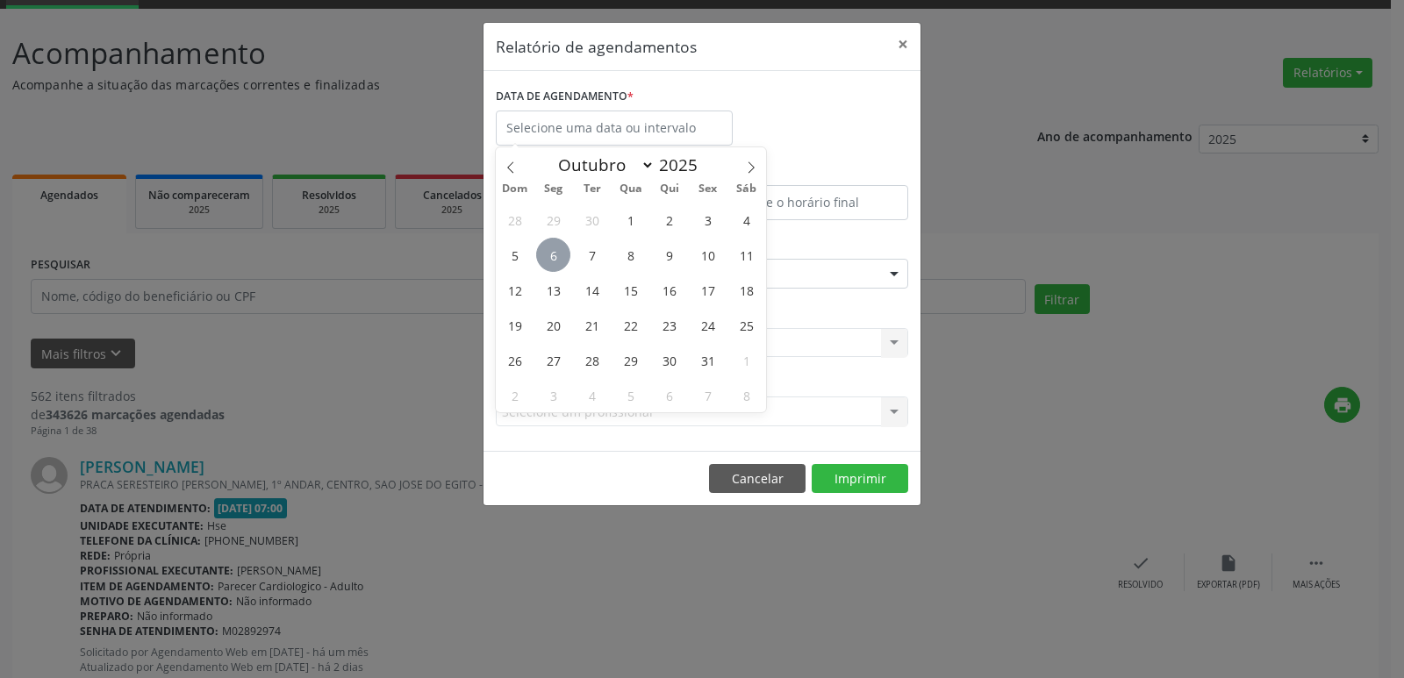 Image resolution: width=1404 pixels, height=678 pixels. I want to click on span: Outubro 22, 2025, so click(630, 325).